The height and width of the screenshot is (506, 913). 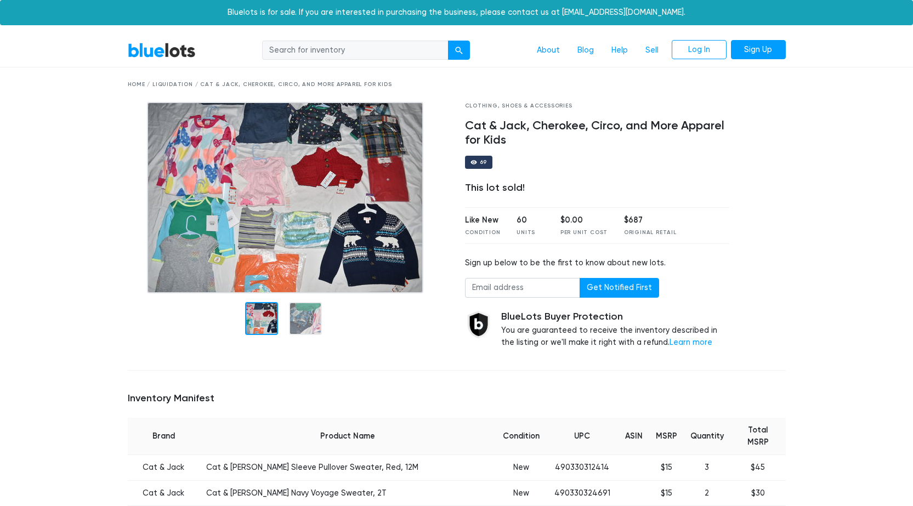 I want to click on h4: Cat & Jack, Cherokee, Circo, and More Apparel for Kids, so click(x=597, y=133).